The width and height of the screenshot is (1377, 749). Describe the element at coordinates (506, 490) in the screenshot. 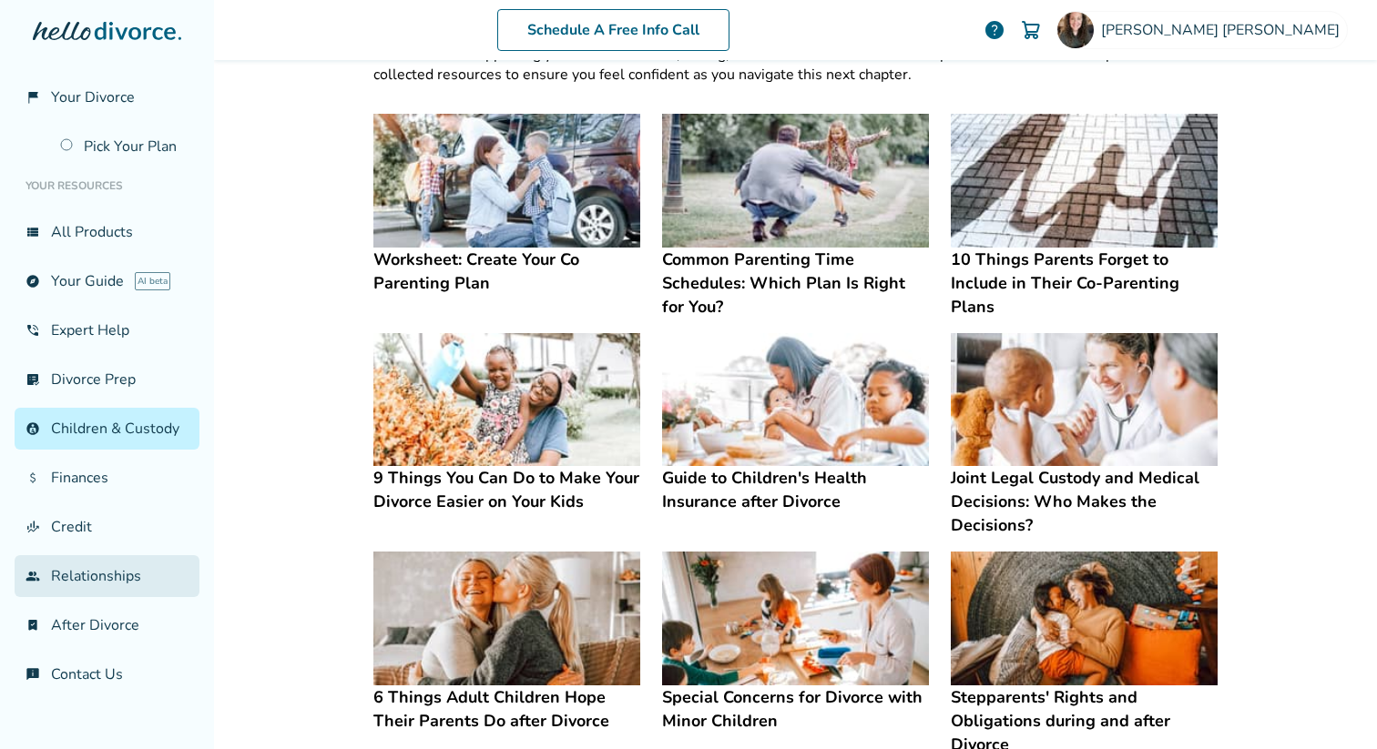

I see `h4: 9 Things You Can Do to Make Your Divorce Easier on Your Kids` at that location.